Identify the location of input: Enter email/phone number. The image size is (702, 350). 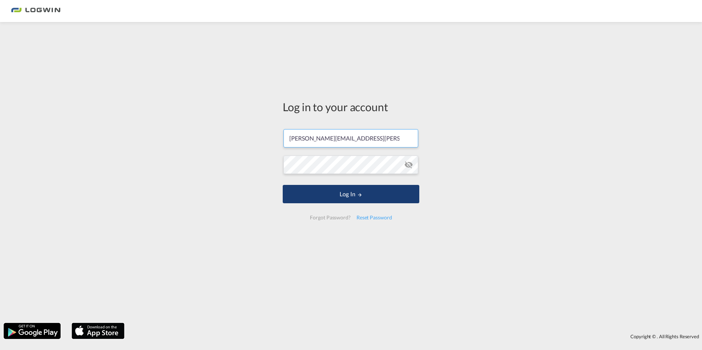
(351, 138).